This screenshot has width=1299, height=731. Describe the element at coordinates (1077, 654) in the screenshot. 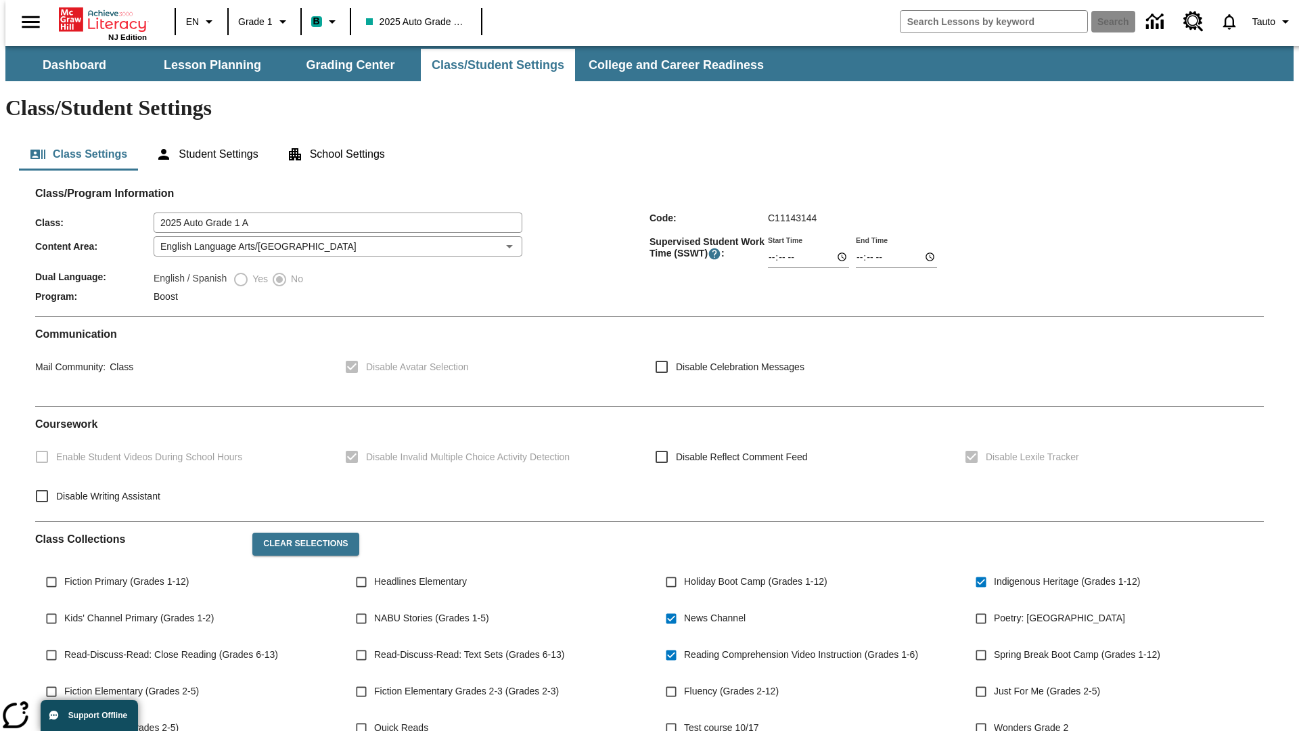

I see `span: Spring Break Boot Camp (Grades 1-12)` at that location.